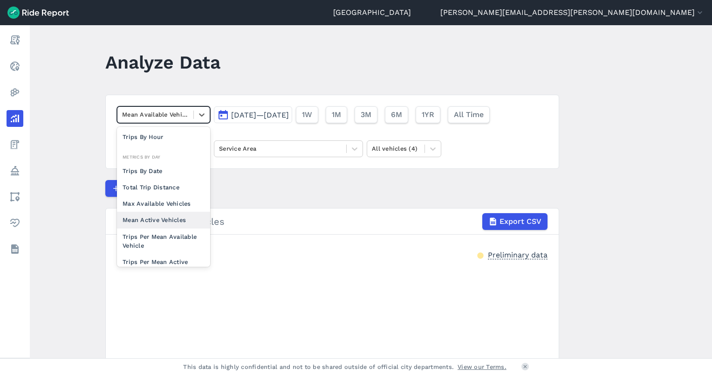 The image size is (712, 375). What do you see at coordinates (164, 157) in the screenshot?
I see `div: Metrics By Day` at bounding box center [164, 157].